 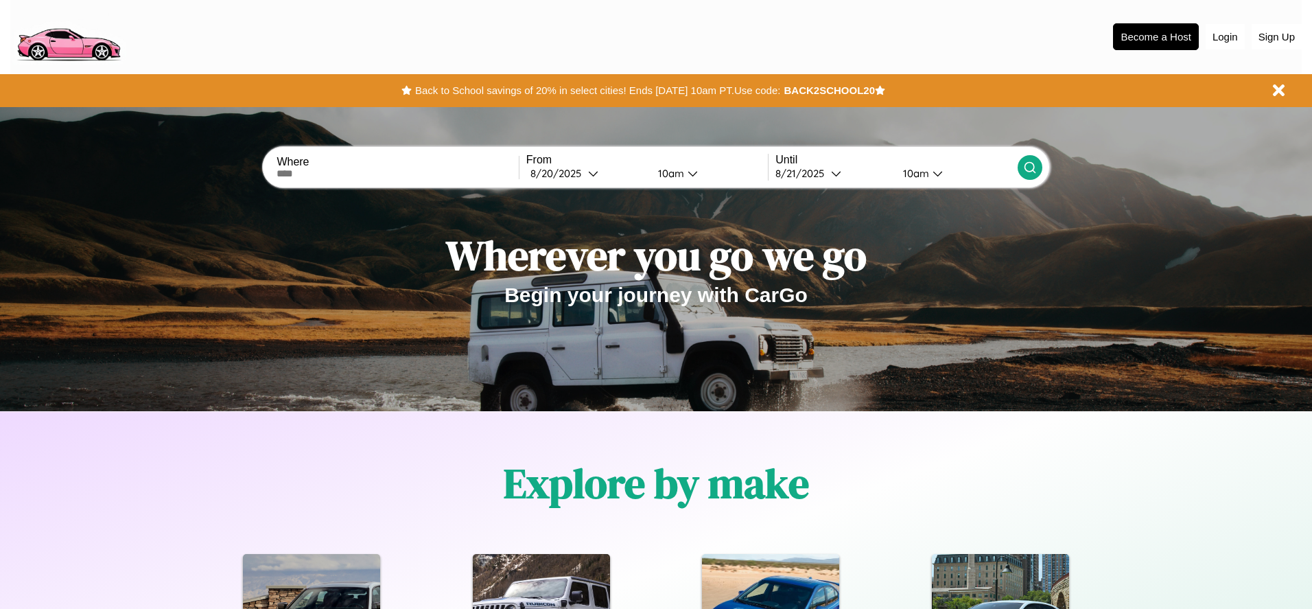 I want to click on button: Sign Up, so click(x=1276, y=36).